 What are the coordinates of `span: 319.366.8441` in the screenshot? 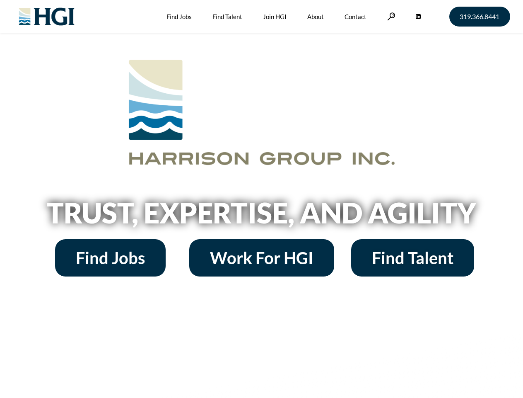 It's located at (480, 17).